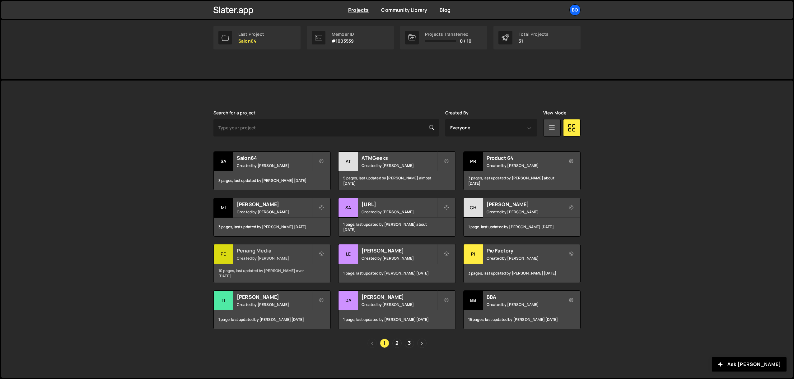 This screenshot has height=379, width=794. Describe the element at coordinates (422, 344) in the screenshot. I see `a: Next page` at that location.